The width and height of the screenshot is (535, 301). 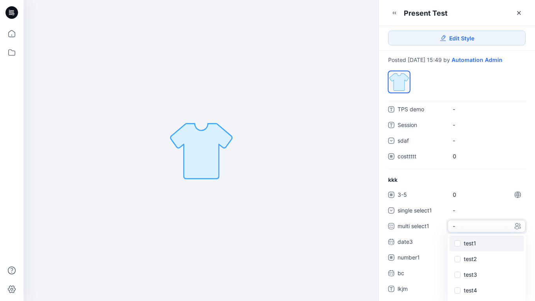 I want to click on div: Colorway 1, so click(x=399, y=82).